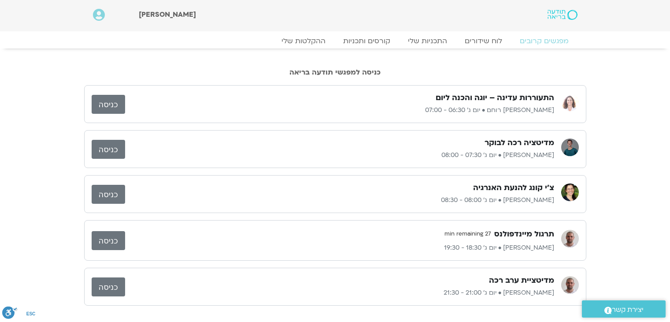 The height and width of the screenshot is (322, 670). I want to click on img: רונית מלכין, so click(570, 192).